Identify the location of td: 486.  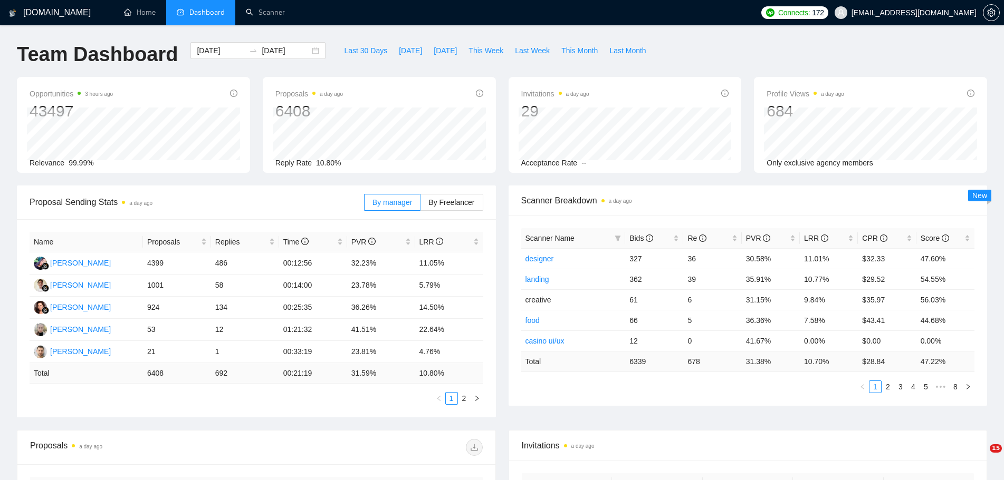
(245, 264).